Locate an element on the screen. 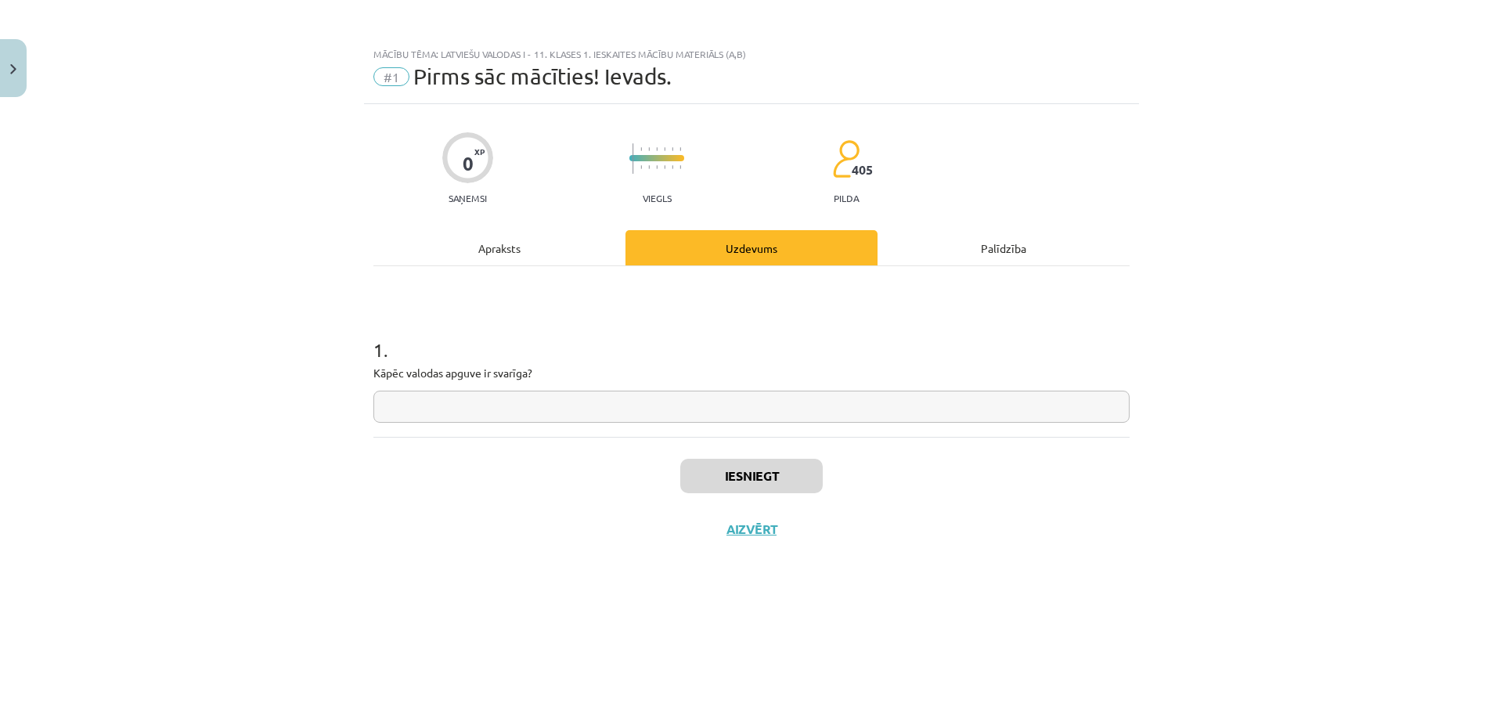  button: Aizvērt is located at coordinates (751, 529).